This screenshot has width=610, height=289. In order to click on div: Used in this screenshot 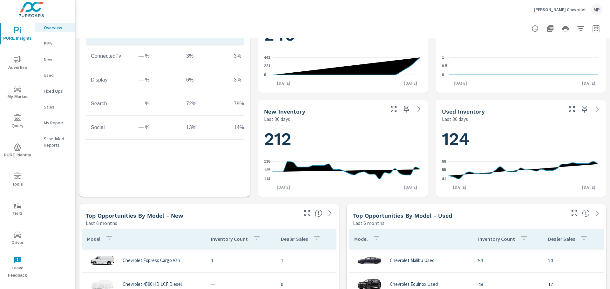, I will do `click(55, 75)`.